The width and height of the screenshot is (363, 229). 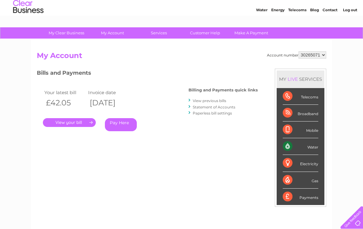 What do you see at coordinates (65, 92) in the screenshot?
I see `td: Your latest bill` at bounding box center [65, 92].